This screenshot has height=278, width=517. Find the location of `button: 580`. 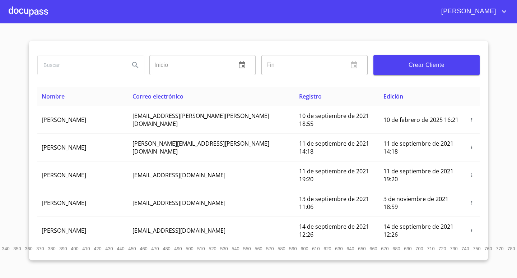

button: 580 is located at coordinates (282, 249).